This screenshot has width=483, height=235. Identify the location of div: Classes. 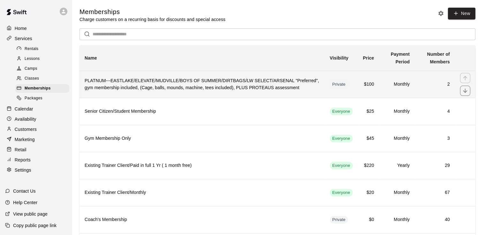
(42, 79).